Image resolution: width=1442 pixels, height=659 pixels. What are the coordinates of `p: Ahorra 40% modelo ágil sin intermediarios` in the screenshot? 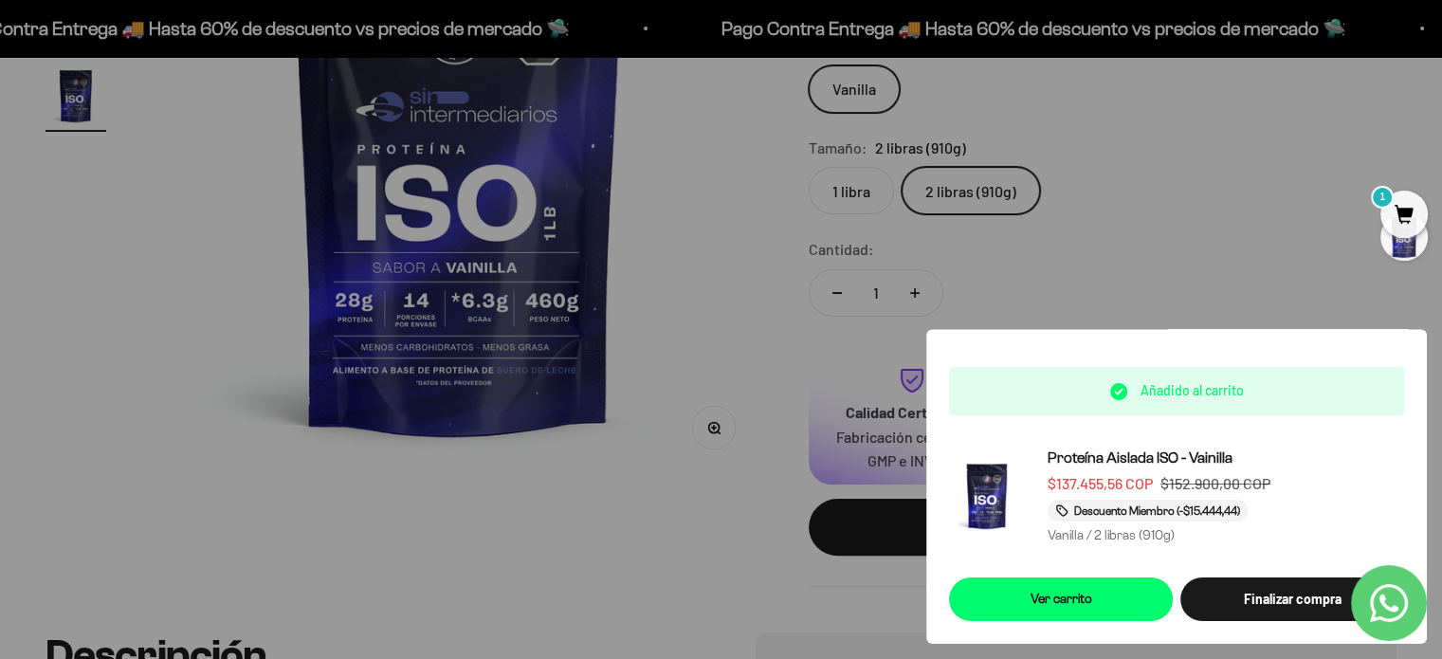 It's located at (1293, 449).